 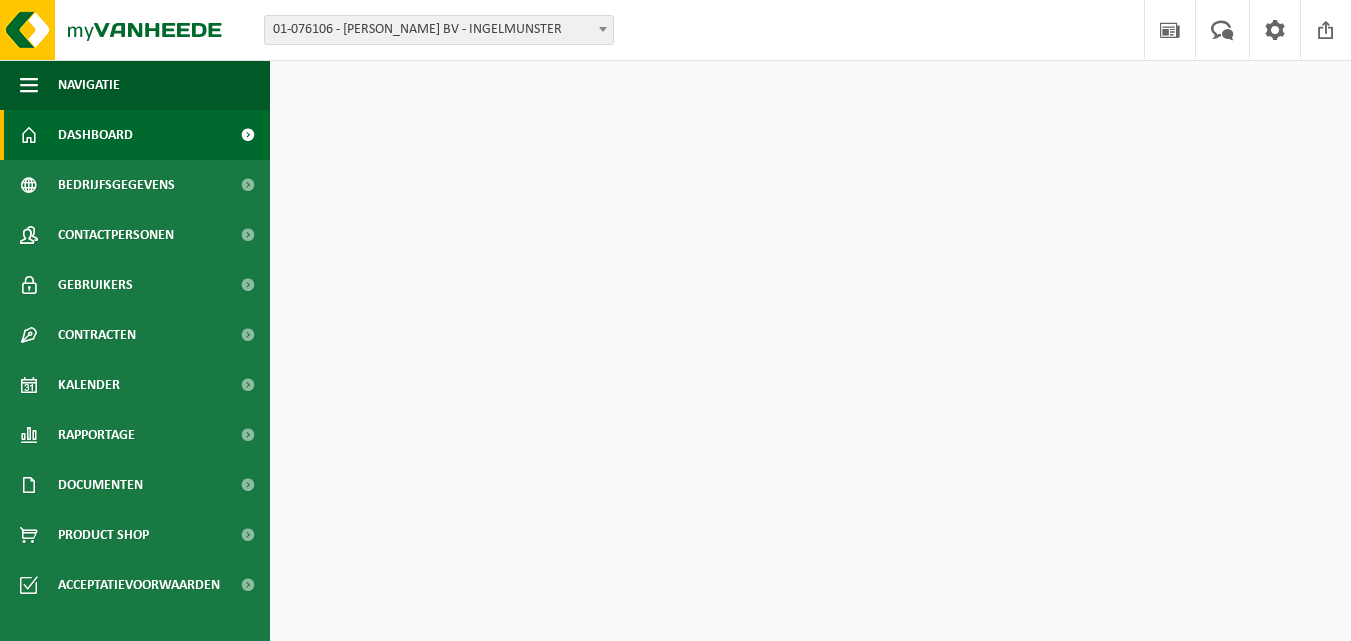 What do you see at coordinates (95, 135) in the screenshot?
I see `span: Dashboard` at bounding box center [95, 135].